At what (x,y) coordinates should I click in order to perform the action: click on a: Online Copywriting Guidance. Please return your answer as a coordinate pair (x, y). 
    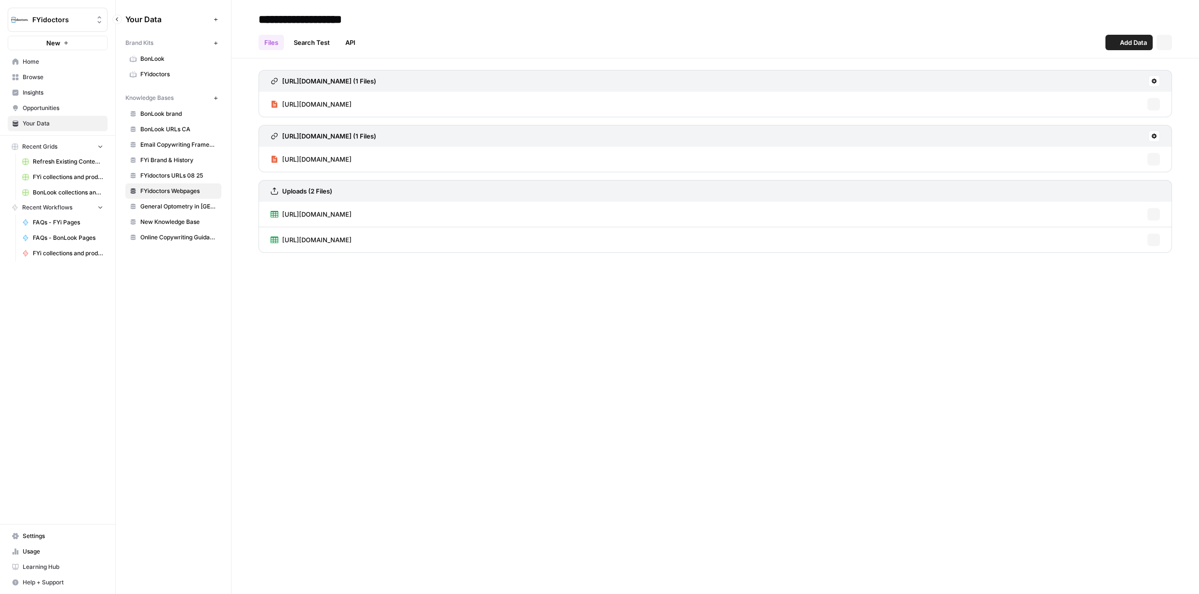
    Looking at the image, I should click on (173, 237).